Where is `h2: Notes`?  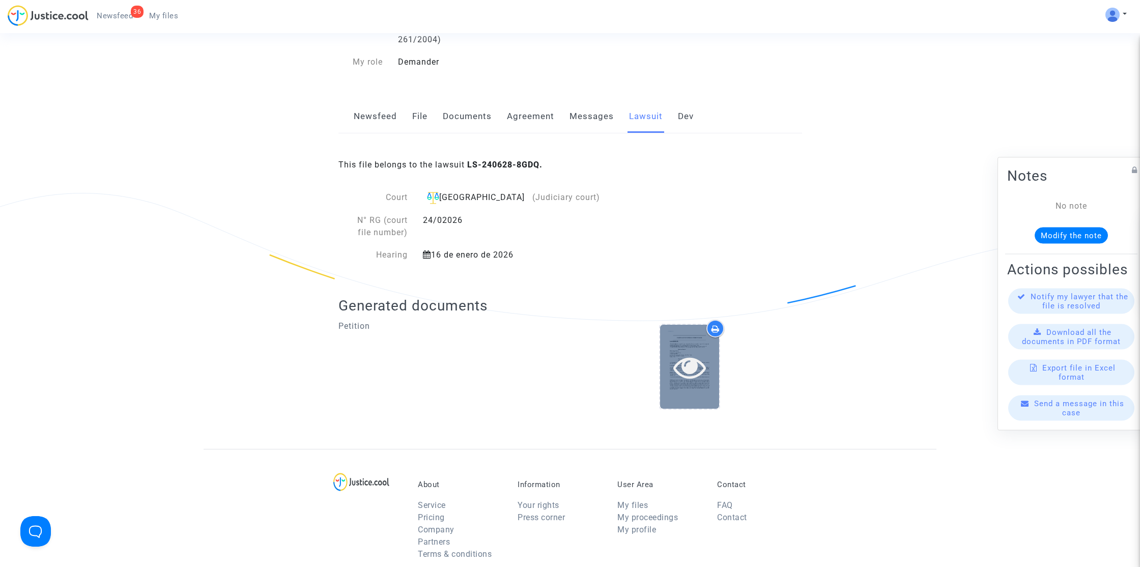
h2: Notes is located at coordinates (1071, 176).